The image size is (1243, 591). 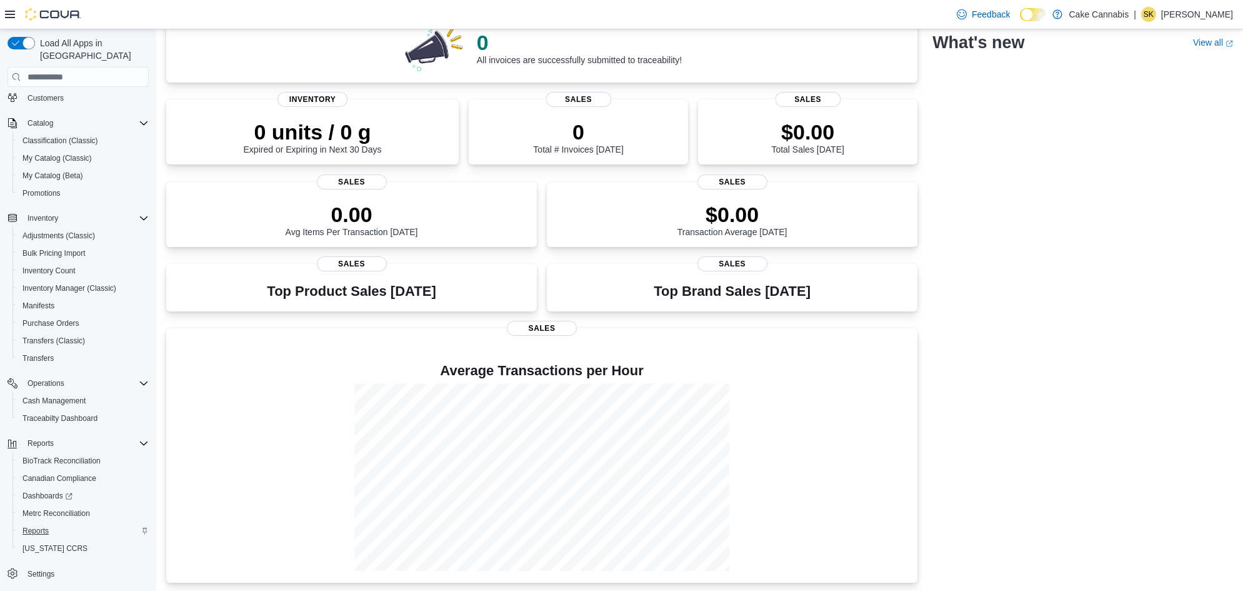 What do you see at coordinates (83, 288) in the screenshot?
I see `button: Inventory Manager (Classic)` at bounding box center [83, 288].